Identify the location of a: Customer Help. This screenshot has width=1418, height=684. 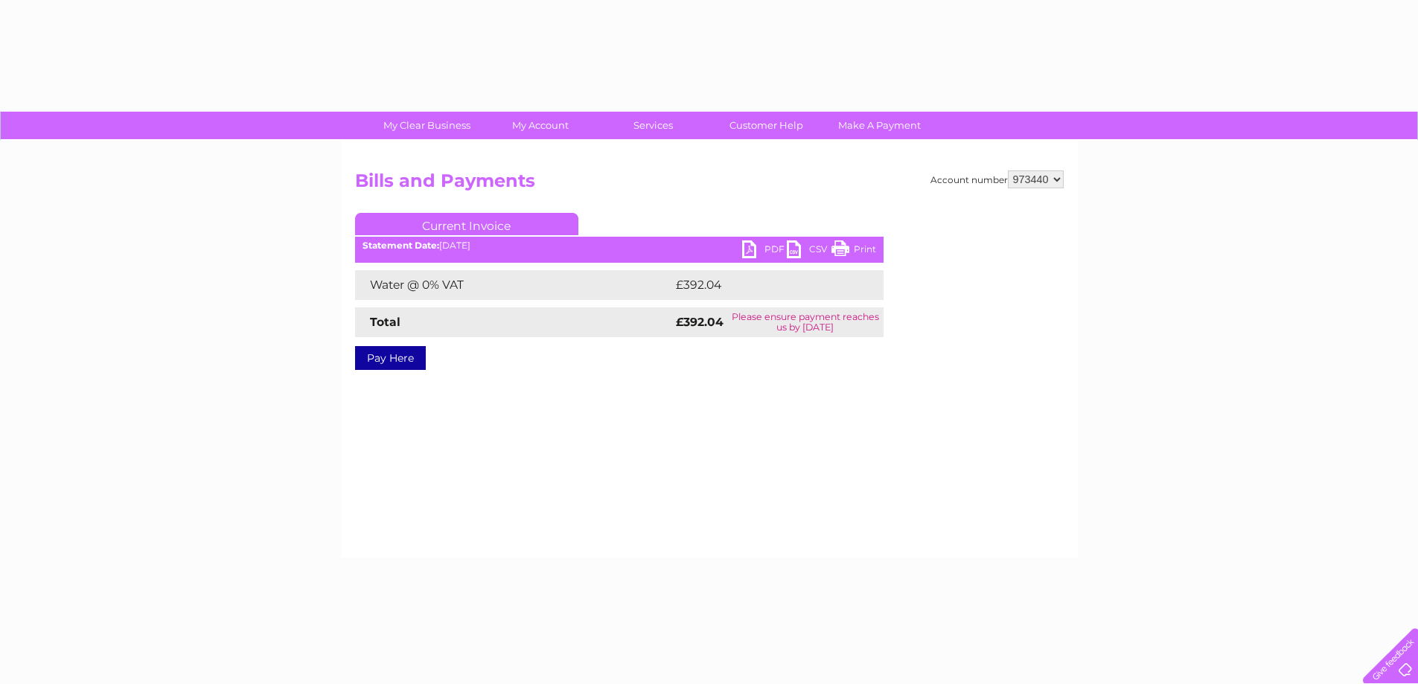
(766, 125).